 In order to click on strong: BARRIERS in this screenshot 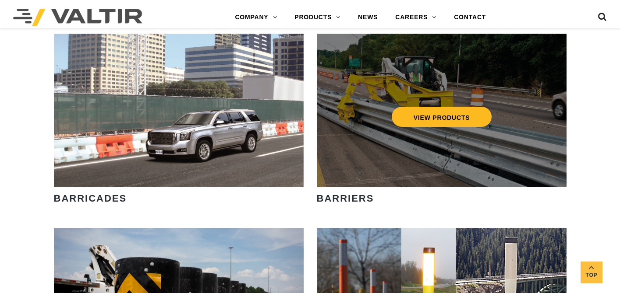, I will do `click(345, 198)`.